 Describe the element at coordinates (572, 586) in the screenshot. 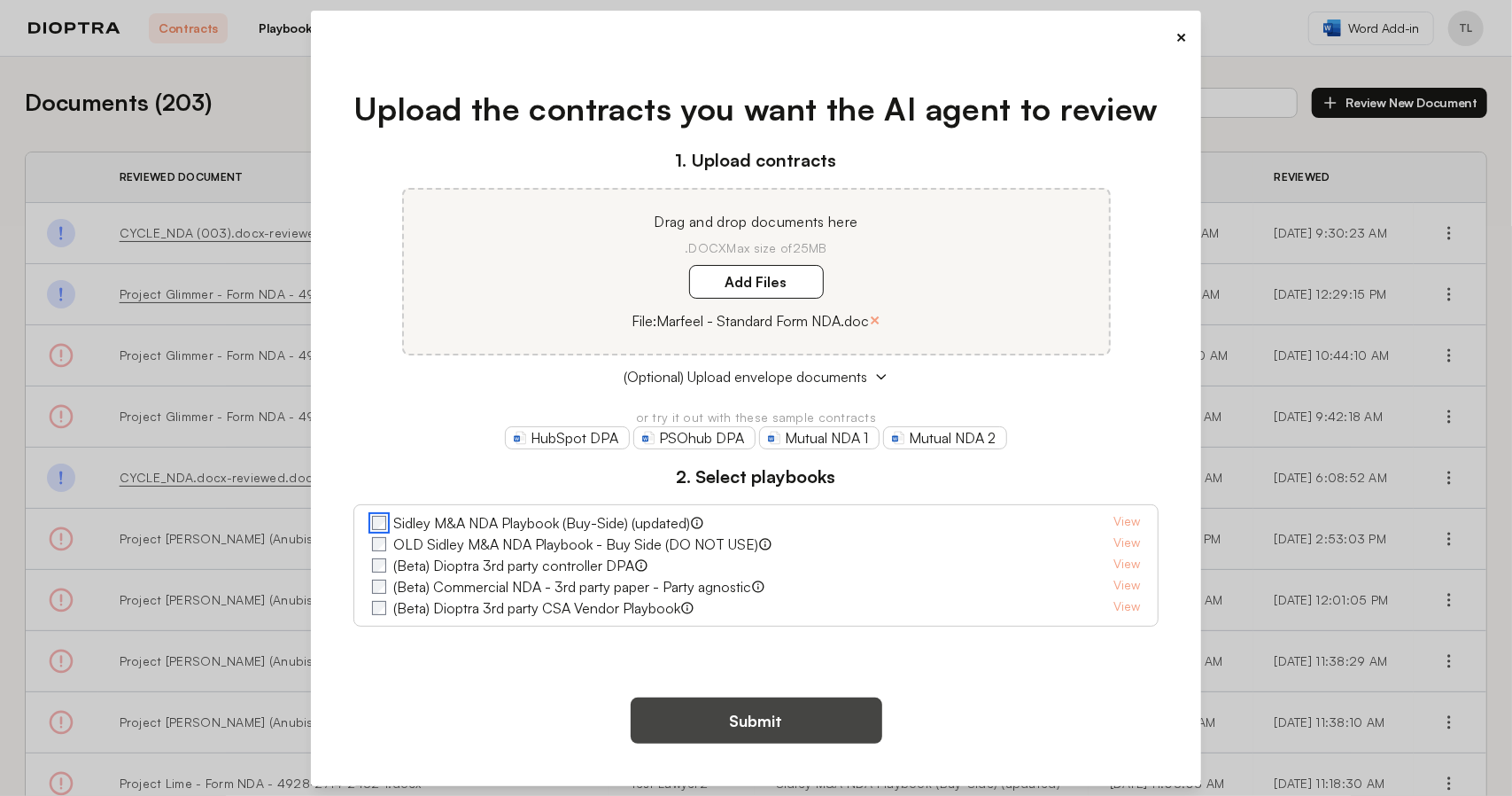

I see `label: (Beta) Commercial NDA - 3rd party paper - Party agnostic` at that location.